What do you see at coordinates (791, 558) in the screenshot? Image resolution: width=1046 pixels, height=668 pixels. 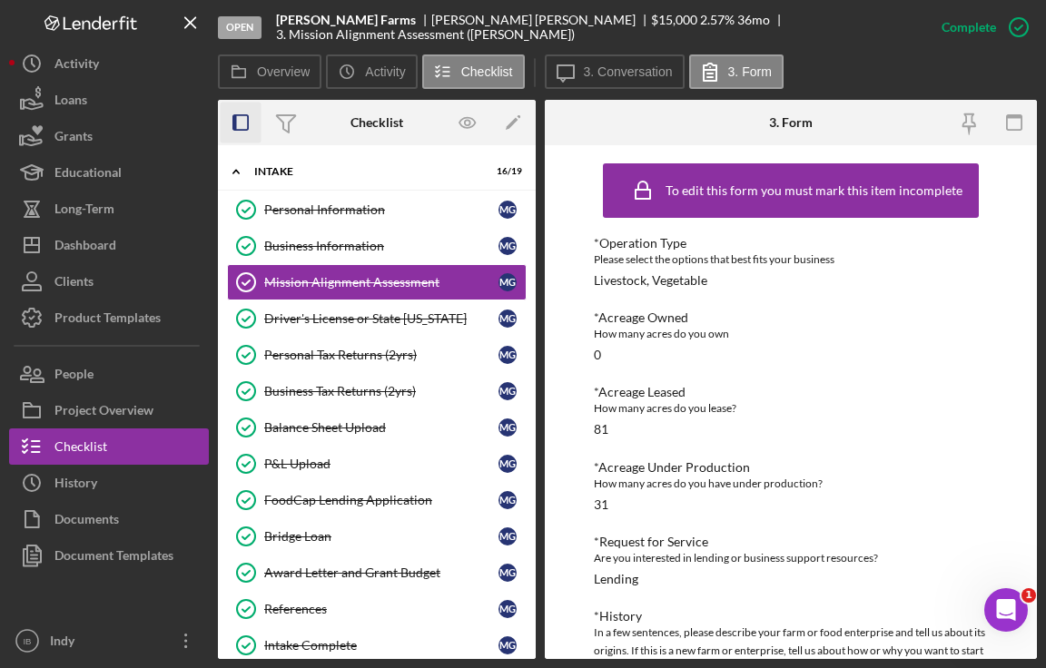 I see `div: Are you interested in lending or business support resources?` at bounding box center [791, 558].